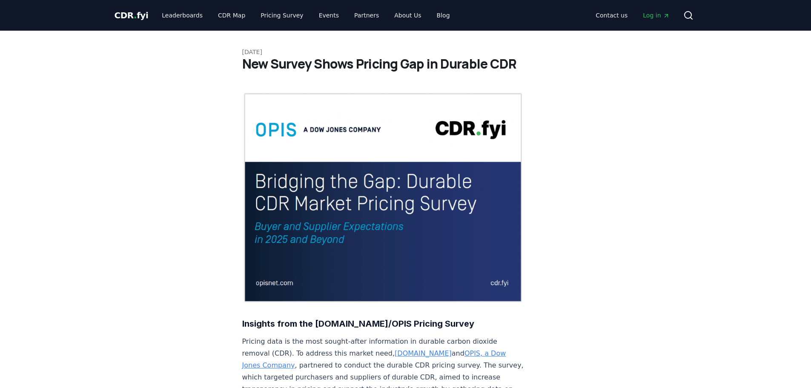 The height and width of the screenshot is (388, 811). What do you see at coordinates (282, 15) in the screenshot?
I see `a: Pricing Survey` at bounding box center [282, 15].